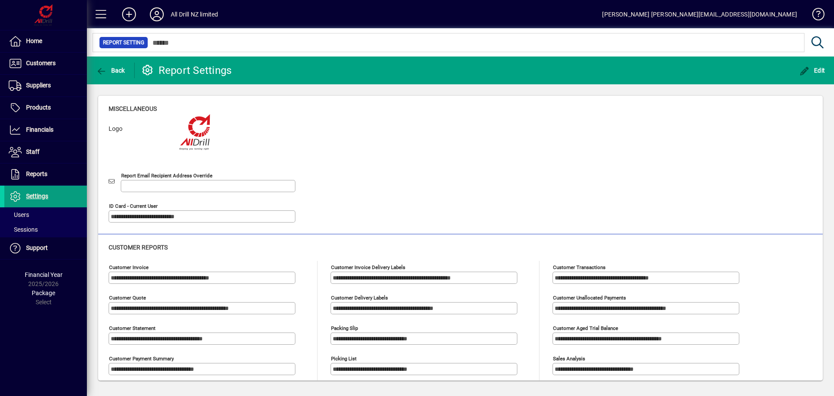  I want to click on mat-label: Packing Slip, so click(345, 328).